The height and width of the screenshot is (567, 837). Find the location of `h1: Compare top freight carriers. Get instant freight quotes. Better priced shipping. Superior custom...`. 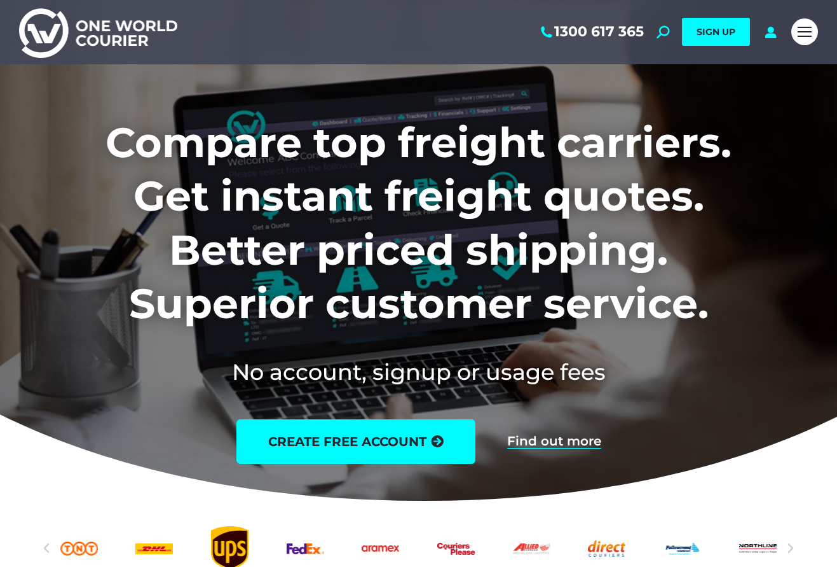

h1: Compare top freight carriers. Get instant freight quotes. Better priced shipping. Superior custom... is located at coordinates (418, 223).